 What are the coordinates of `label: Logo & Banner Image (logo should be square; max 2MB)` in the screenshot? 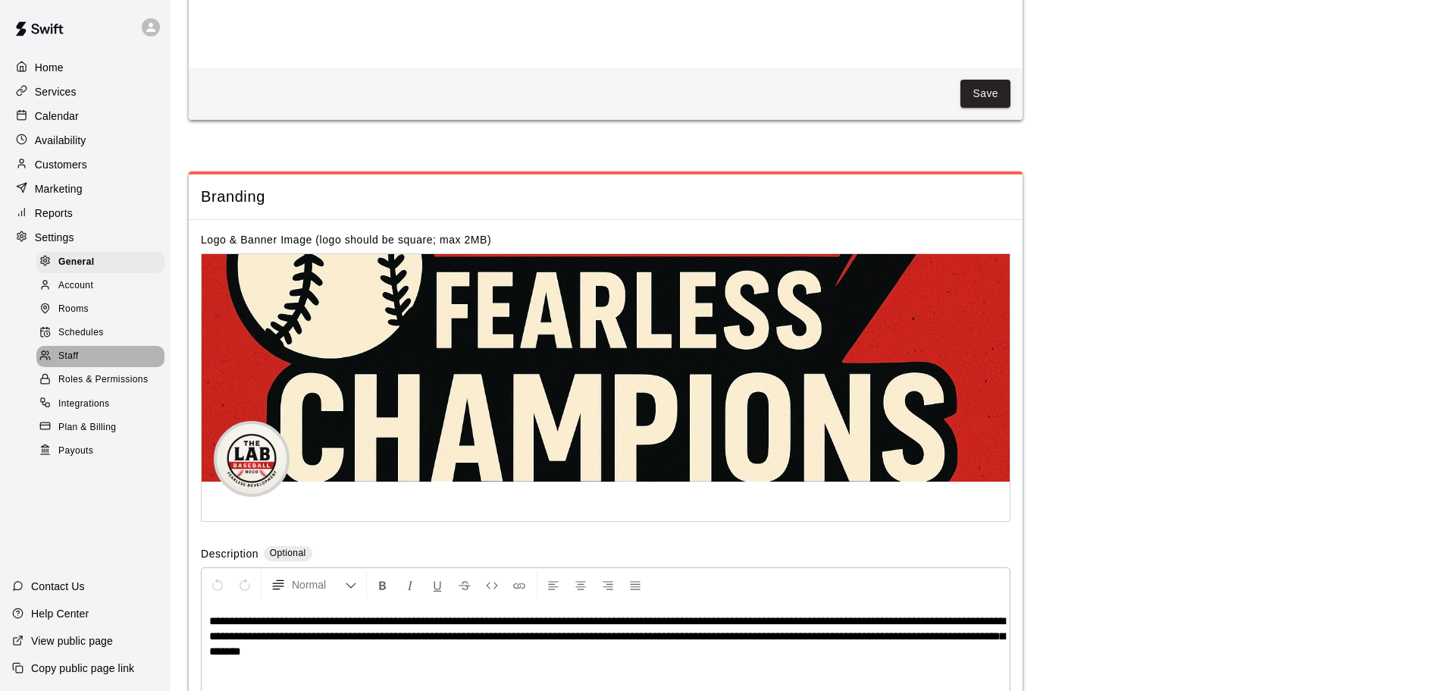 It's located at (346, 240).